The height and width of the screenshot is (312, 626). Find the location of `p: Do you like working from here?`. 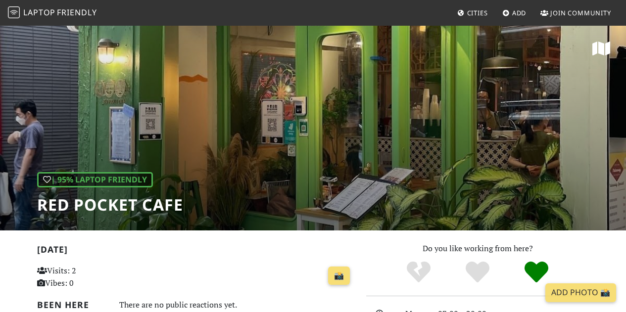

p: Do you like working from here? is located at coordinates (477, 249).